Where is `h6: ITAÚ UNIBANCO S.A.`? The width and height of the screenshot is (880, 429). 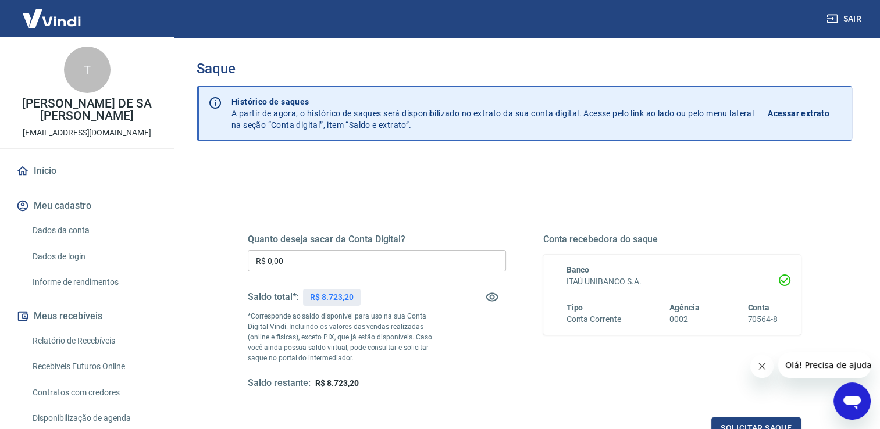
h6: ITAÚ UNIBANCO S.A. is located at coordinates (673, 282).